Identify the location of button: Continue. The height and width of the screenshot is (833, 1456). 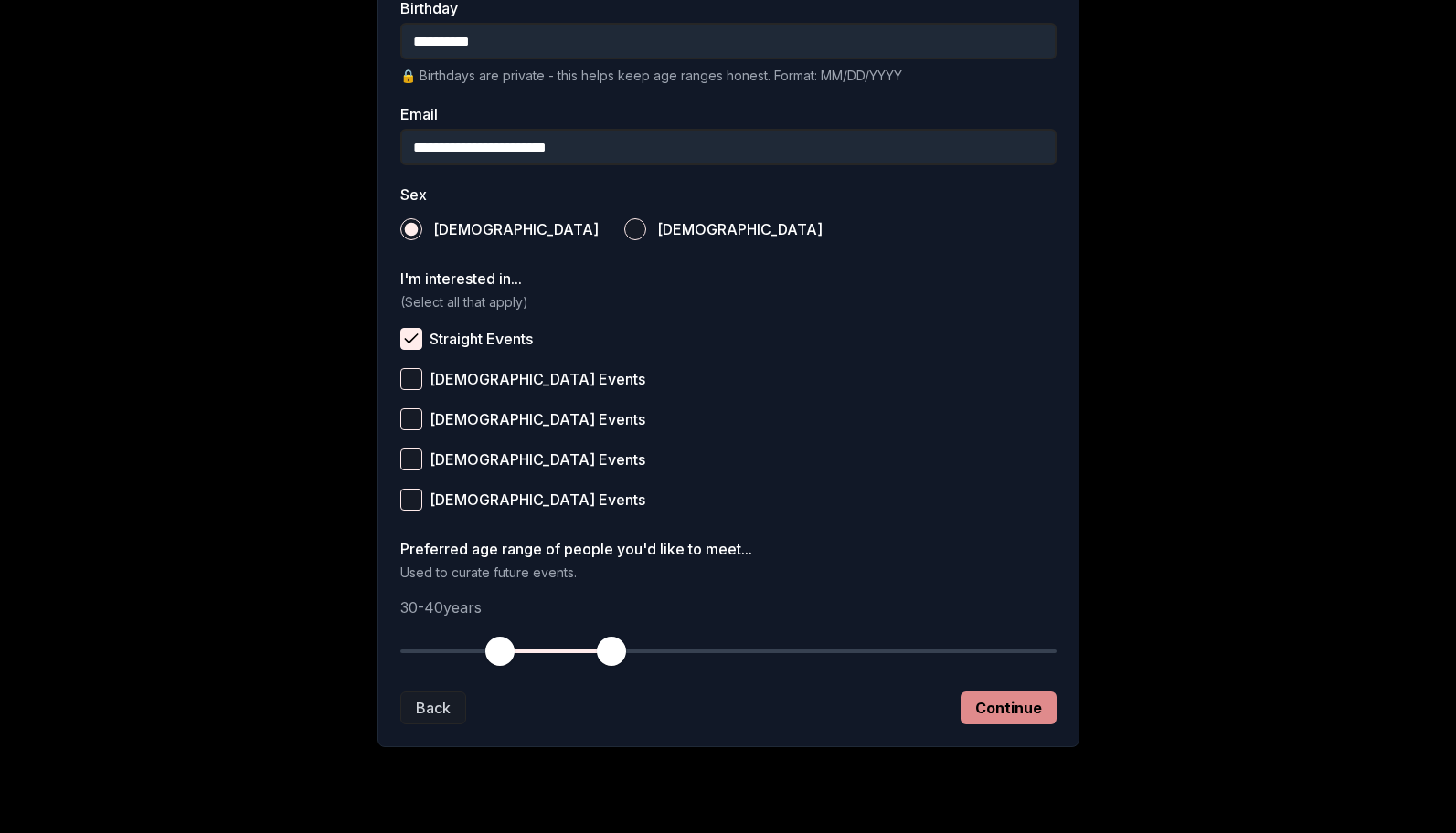
(1008, 709).